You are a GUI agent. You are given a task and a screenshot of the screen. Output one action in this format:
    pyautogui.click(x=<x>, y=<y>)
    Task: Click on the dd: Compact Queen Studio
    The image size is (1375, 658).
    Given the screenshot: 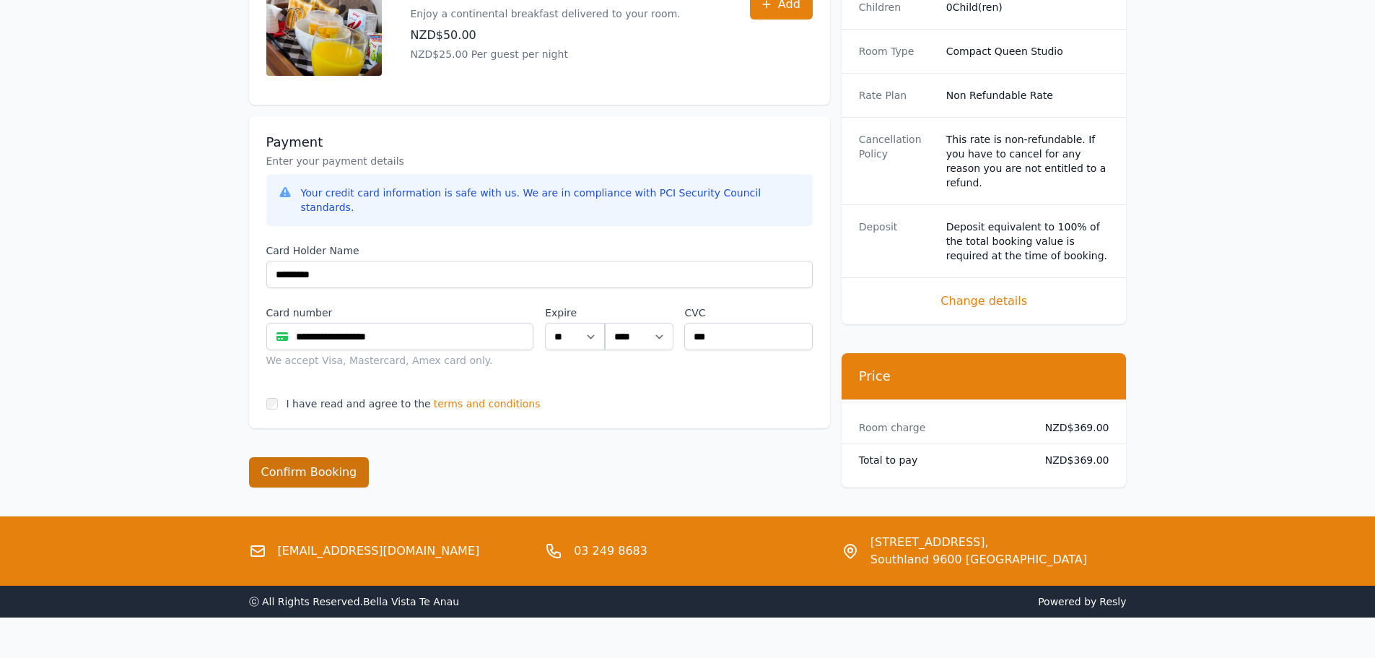 What is the action you would take?
    pyautogui.click(x=1028, y=51)
    